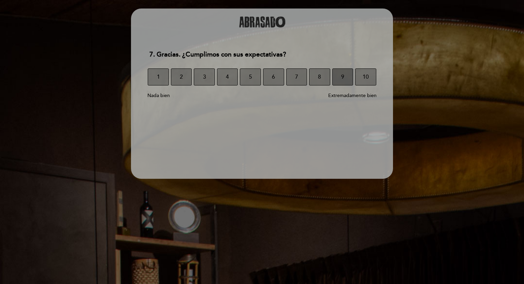  What do you see at coordinates (366, 77) in the screenshot?
I see `button: 10` at bounding box center [366, 77].